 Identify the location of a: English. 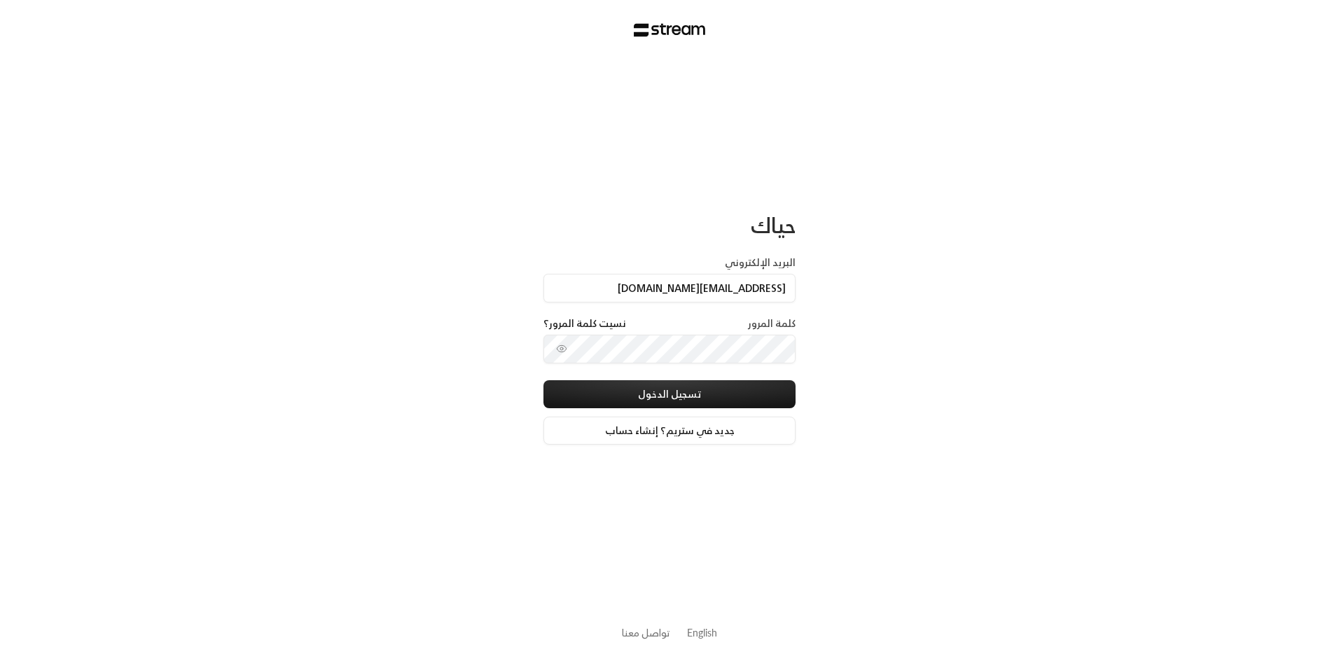
(702, 632).